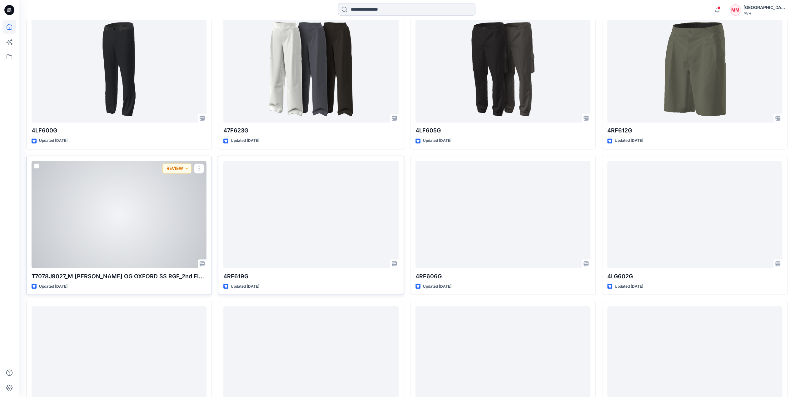 The image size is (795, 397). I want to click on p: 4LG602G, so click(695, 276).